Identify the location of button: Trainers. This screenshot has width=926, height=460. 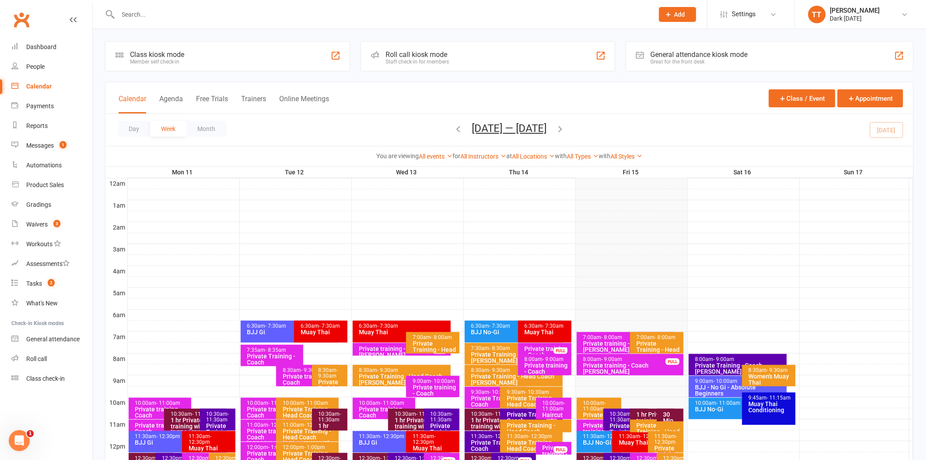
(253, 104).